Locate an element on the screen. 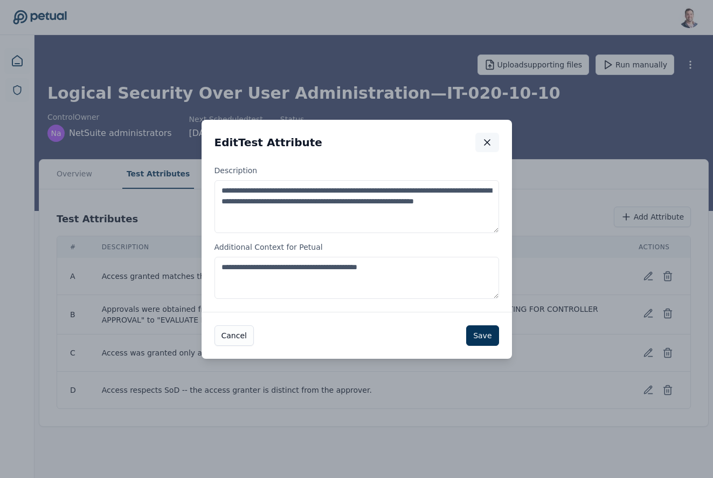  textarea: Description is located at coordinates (357, 206).